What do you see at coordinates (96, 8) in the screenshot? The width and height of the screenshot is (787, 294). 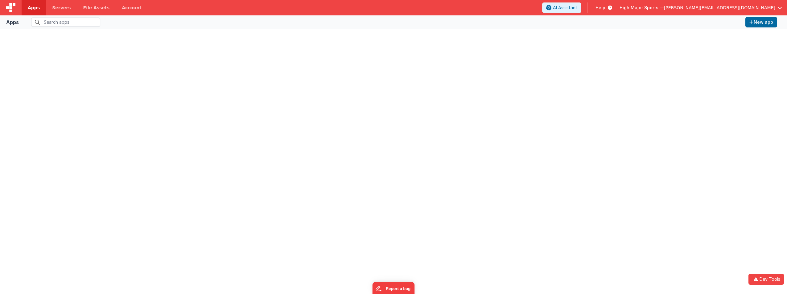 I see `span: File Assets` at bounding box center [96, 8].